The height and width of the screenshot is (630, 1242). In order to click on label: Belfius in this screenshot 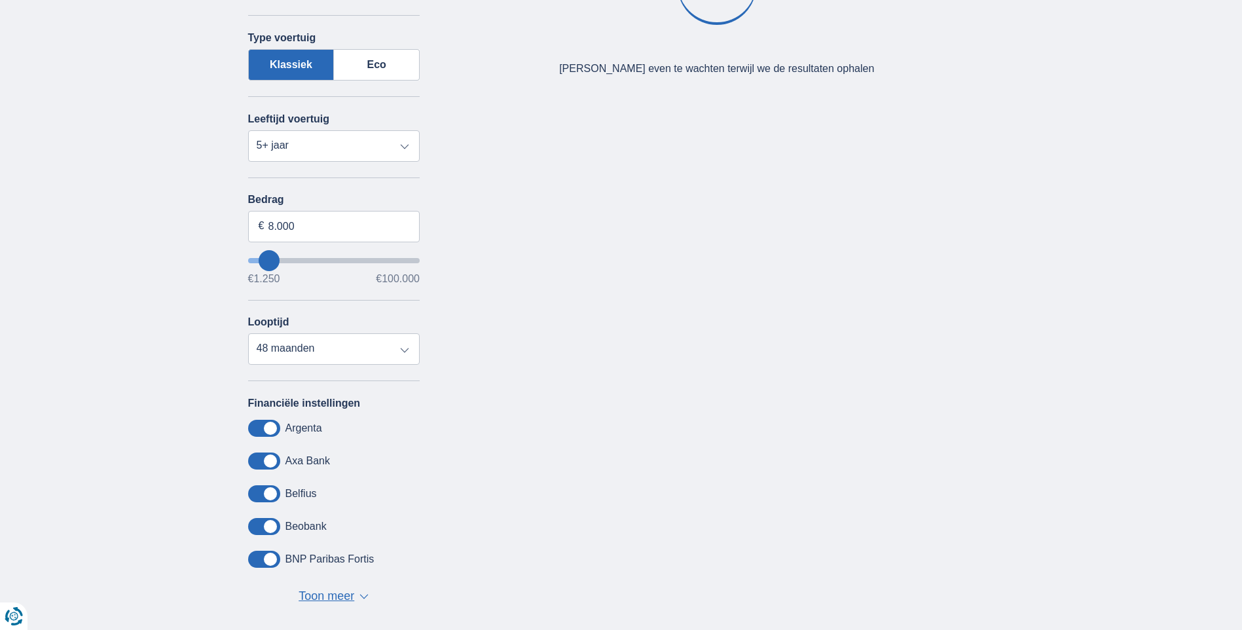, I will do `click(301, 494)`.